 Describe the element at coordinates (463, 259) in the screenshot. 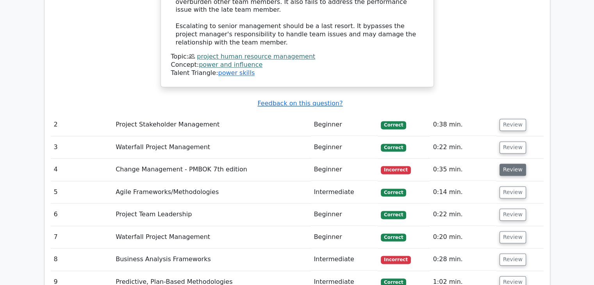

I see `td: 0:28 min.` at that location.